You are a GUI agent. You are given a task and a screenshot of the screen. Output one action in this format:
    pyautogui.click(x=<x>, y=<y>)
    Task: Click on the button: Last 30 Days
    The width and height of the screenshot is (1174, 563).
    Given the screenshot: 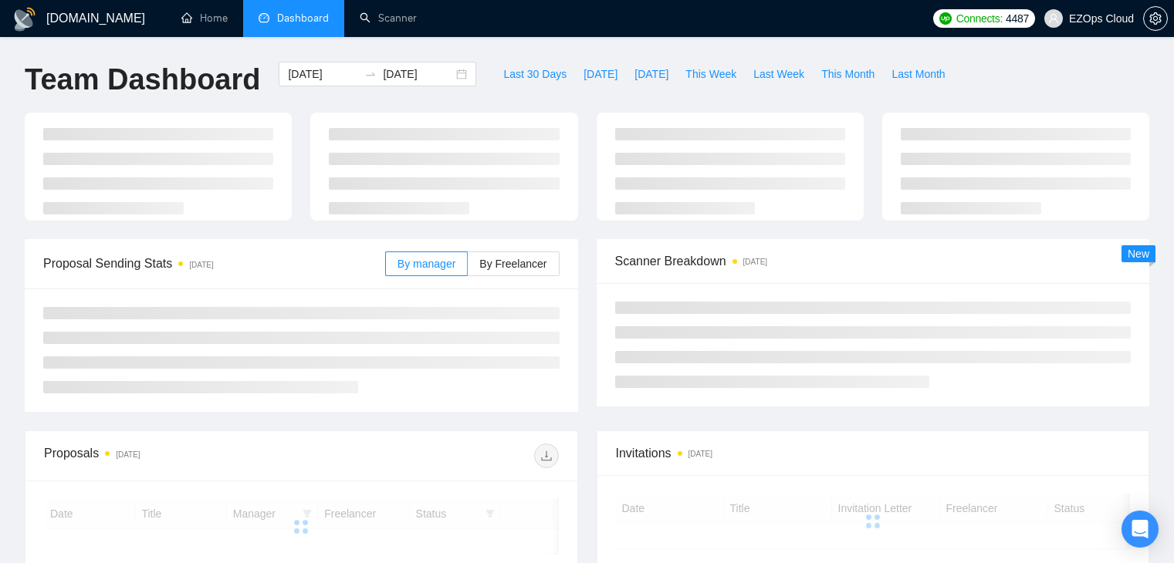 What is the action you would take?
    pyautogui.click(x=535, y=74)
    